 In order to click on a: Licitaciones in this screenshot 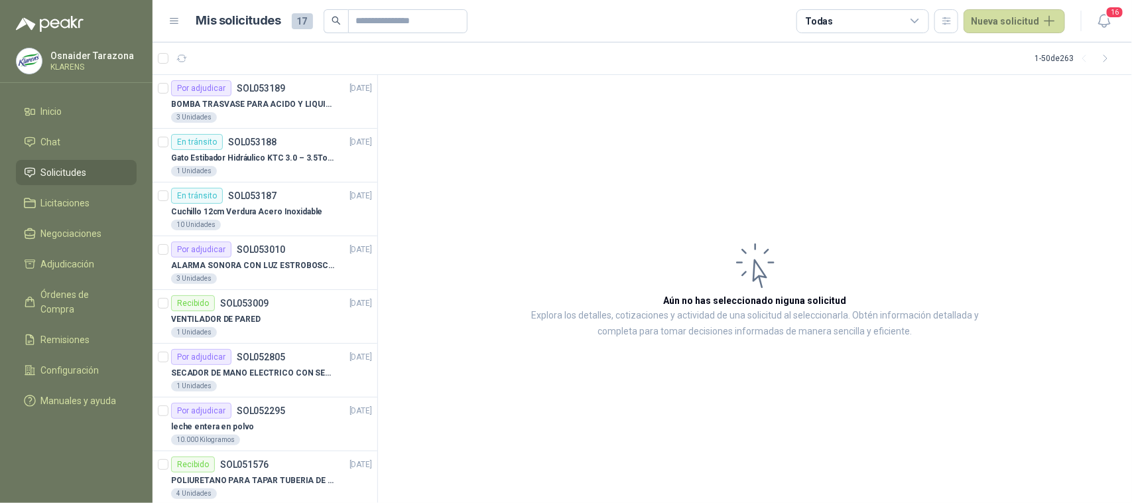, I will do `click(76, 203)`.